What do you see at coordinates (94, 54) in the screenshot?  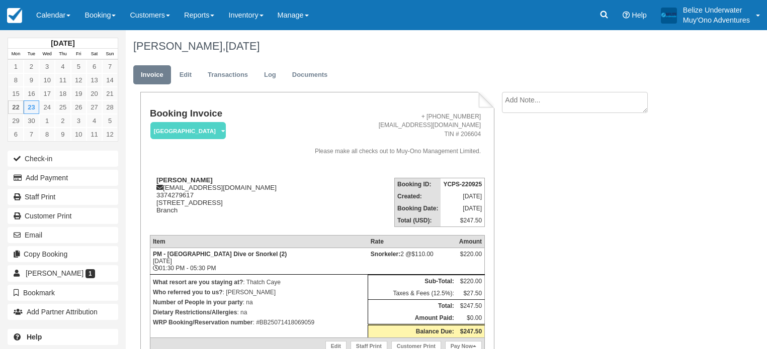 I see `th: Sat` at bounding box center [94, 54].